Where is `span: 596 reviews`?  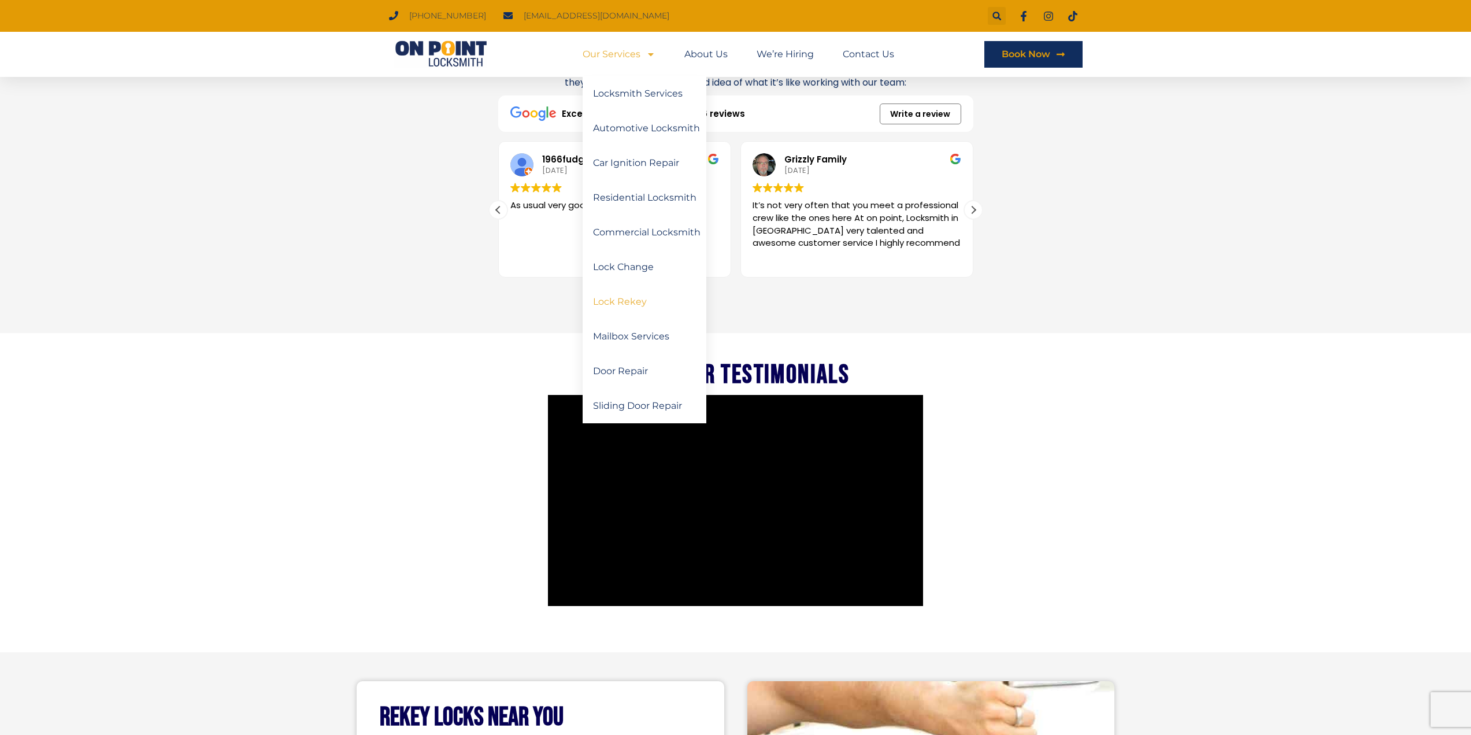
span: 596 reviews is located at coordinates (713, 113).